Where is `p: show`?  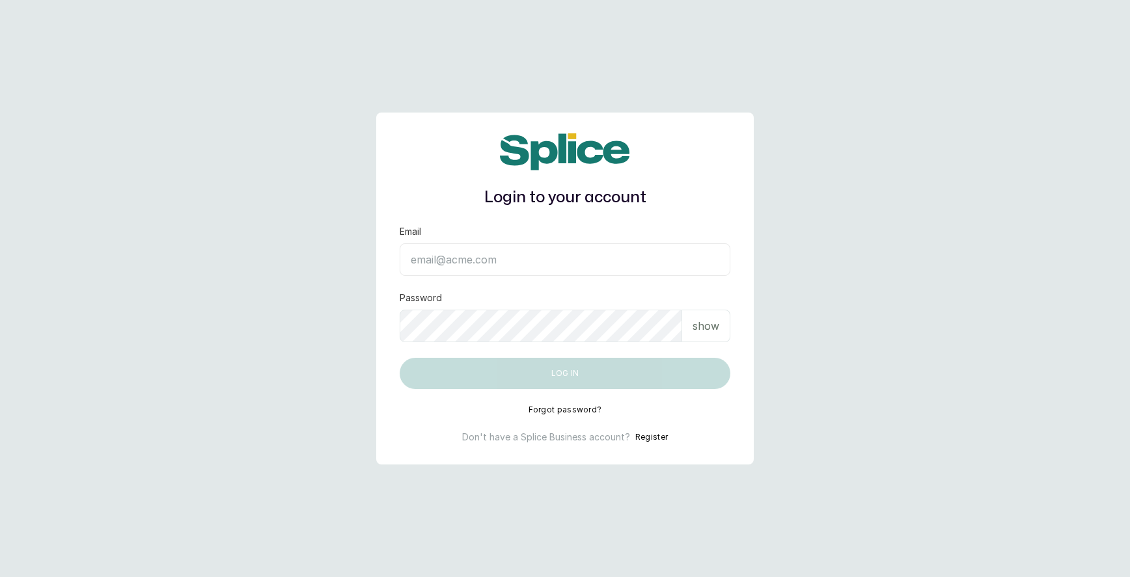 p: show is located at coordinates (706, 326).